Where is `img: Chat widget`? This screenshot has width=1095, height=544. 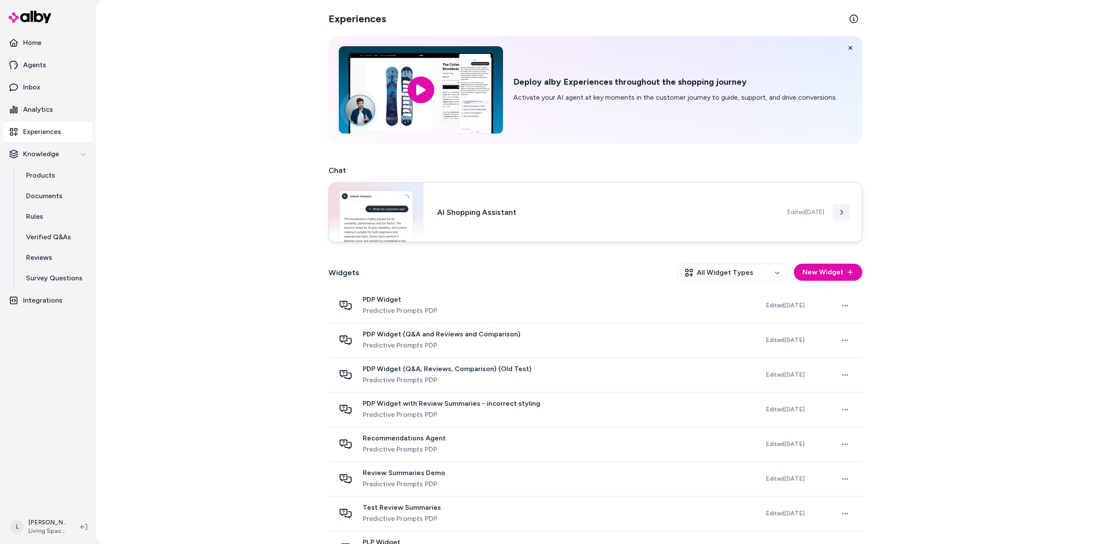 img: Chat widget is located at coordinates (376, 212).